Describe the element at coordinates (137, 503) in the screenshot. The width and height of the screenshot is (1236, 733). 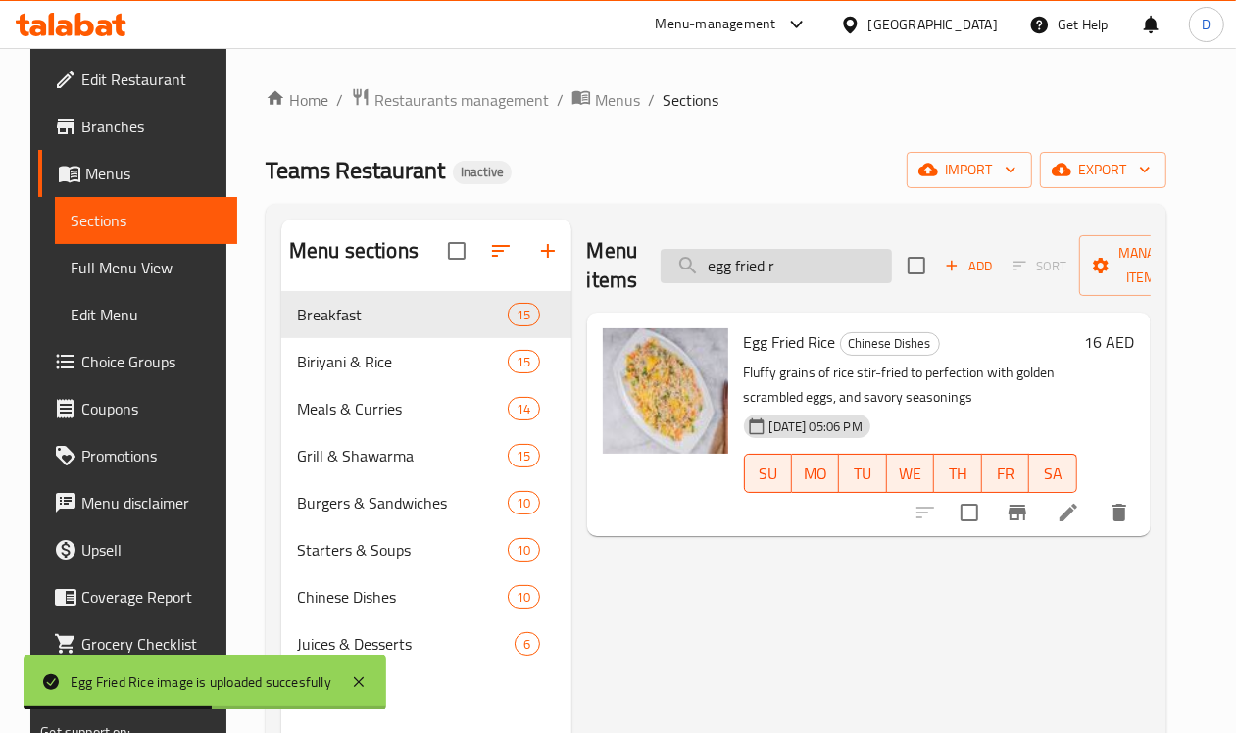
I see `a: Menu disclaimer` at that location.